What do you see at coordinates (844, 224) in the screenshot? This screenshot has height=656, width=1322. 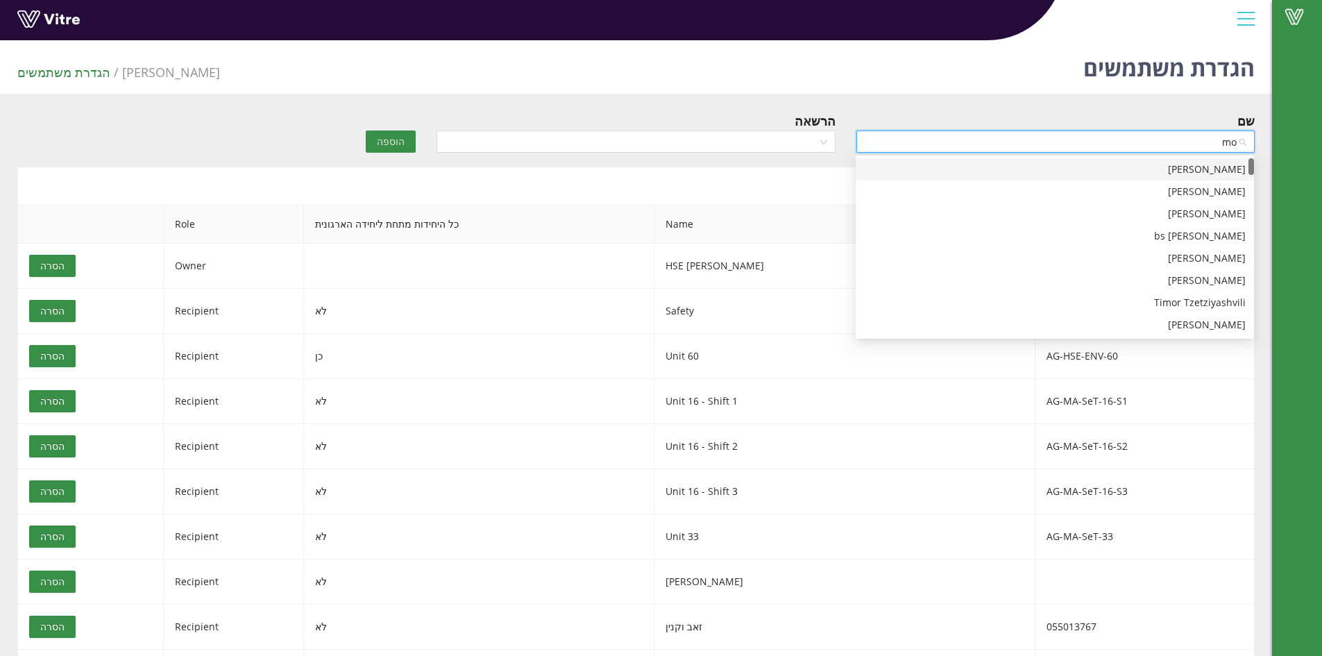 I see `span: Name` at bounding box center [844, 224].